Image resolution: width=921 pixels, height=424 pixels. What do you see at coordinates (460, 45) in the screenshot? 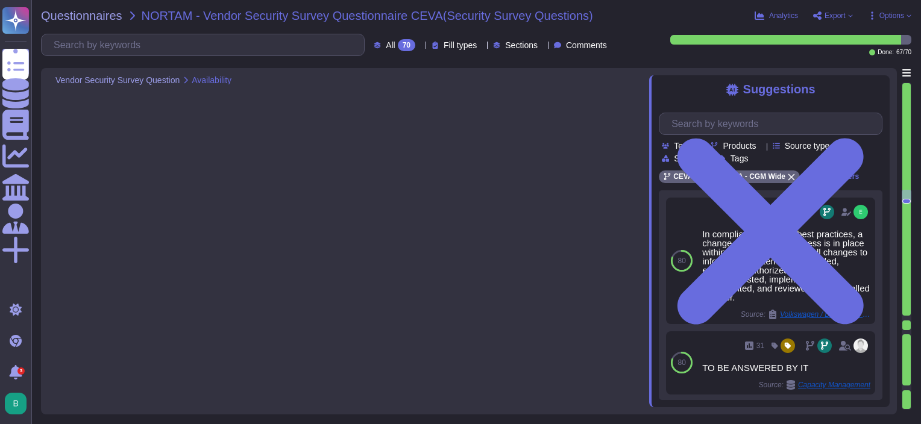
I see `span: Fill types` at bounding box center [460, 45].